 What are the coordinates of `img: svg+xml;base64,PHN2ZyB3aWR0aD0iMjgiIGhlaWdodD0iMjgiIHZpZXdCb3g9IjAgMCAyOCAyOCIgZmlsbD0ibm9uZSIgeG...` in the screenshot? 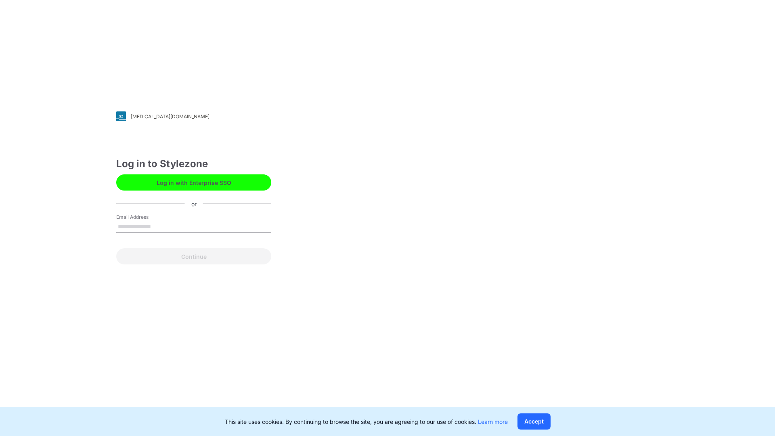 It's located at (121, 116).